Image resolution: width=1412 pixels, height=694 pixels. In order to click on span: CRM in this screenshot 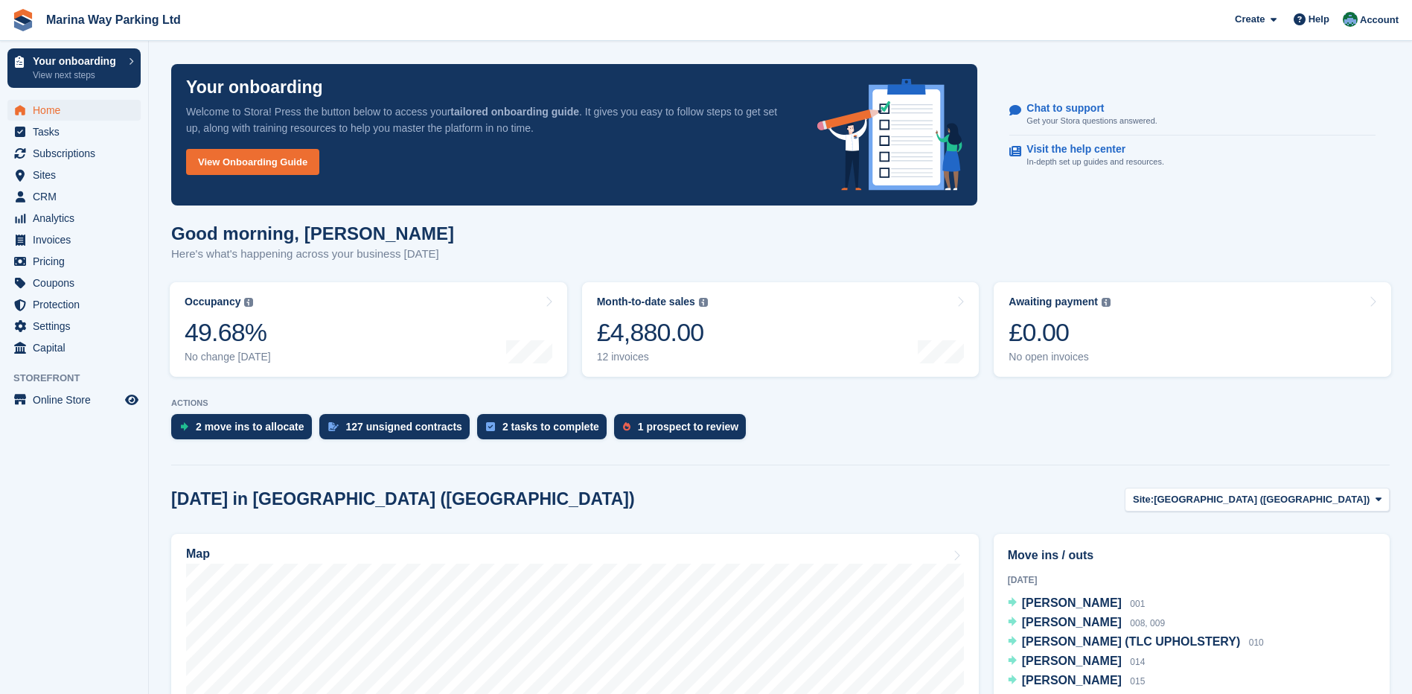, I will do `click(77, 196)`.